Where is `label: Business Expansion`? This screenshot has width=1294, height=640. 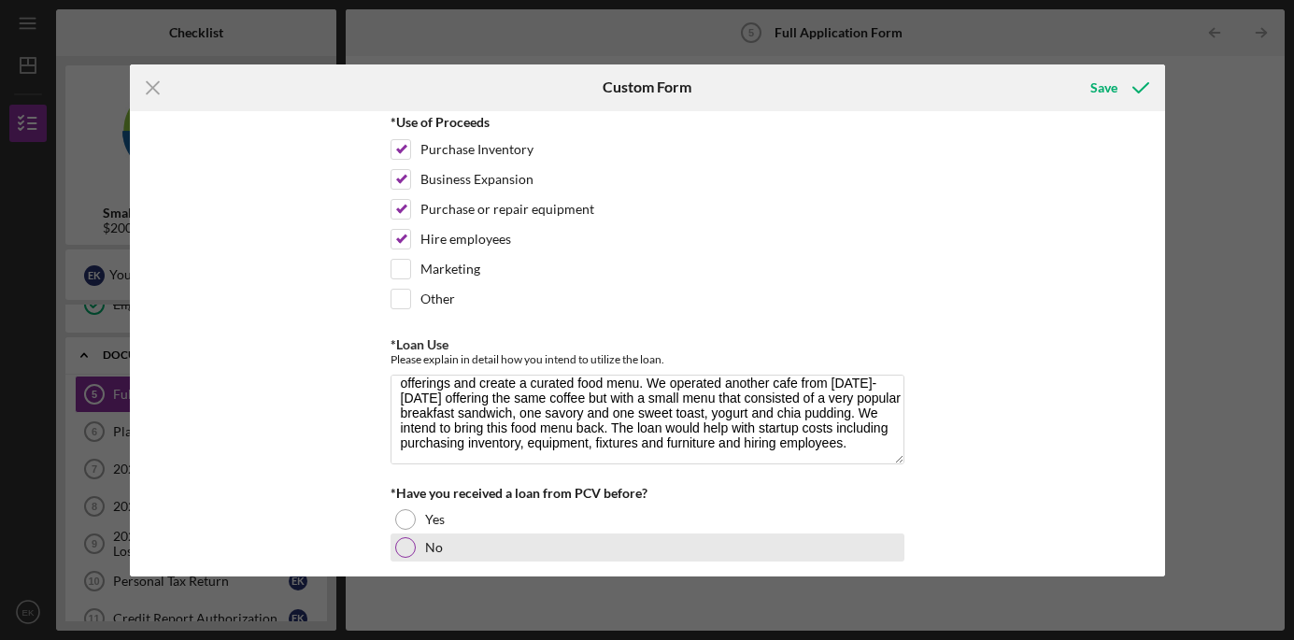 label: Business Expansion is located at coordinates (477, 179).